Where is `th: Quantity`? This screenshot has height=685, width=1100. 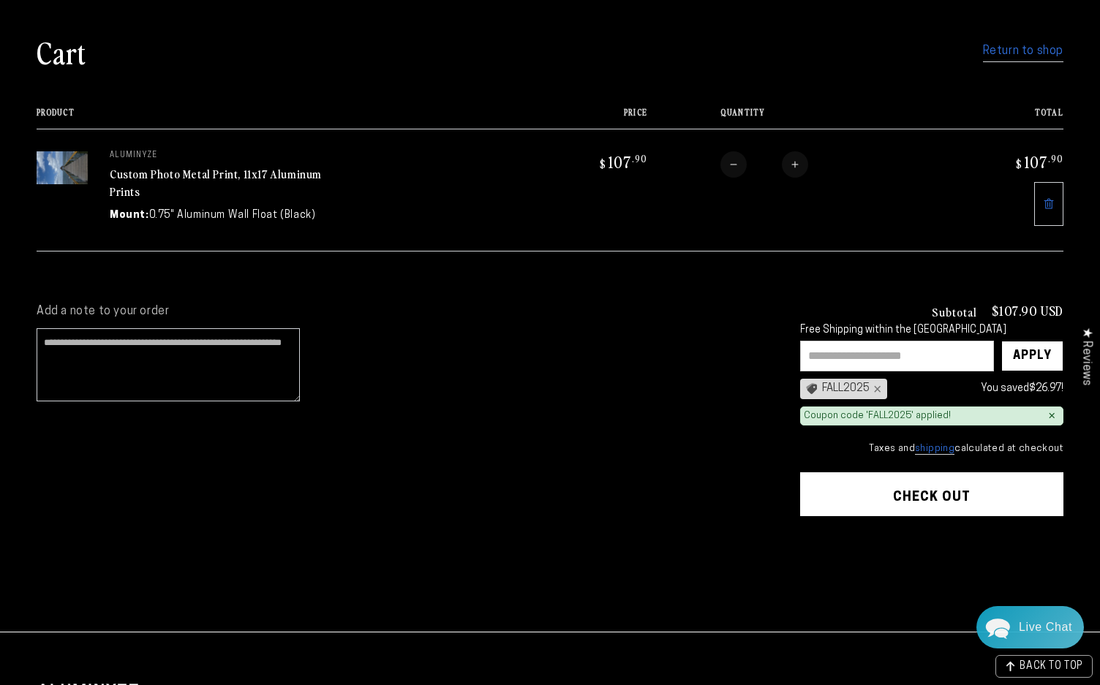
th: Quantity is located at coordinates (790, 118).